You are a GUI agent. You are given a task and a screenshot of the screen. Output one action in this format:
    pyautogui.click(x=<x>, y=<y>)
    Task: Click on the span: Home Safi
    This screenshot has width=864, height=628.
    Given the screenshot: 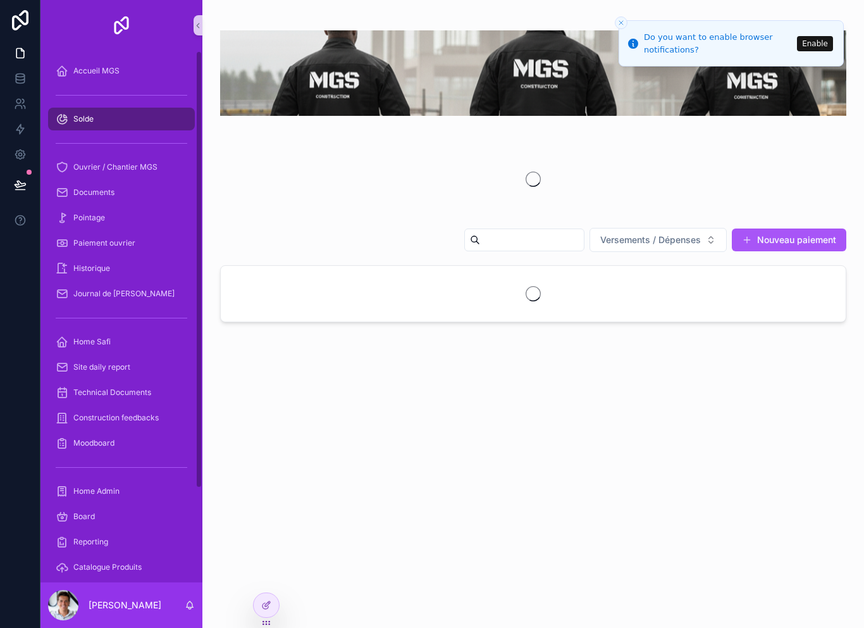 What is the action you would take?
    pyautogui.click(x=92, y=342)
    